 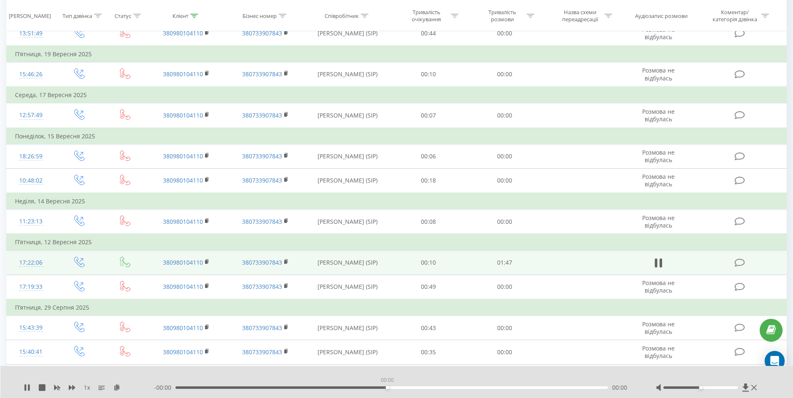 I want to click on td: Понеділок, 15 Вересня 2025, so click(x=397, y=136).